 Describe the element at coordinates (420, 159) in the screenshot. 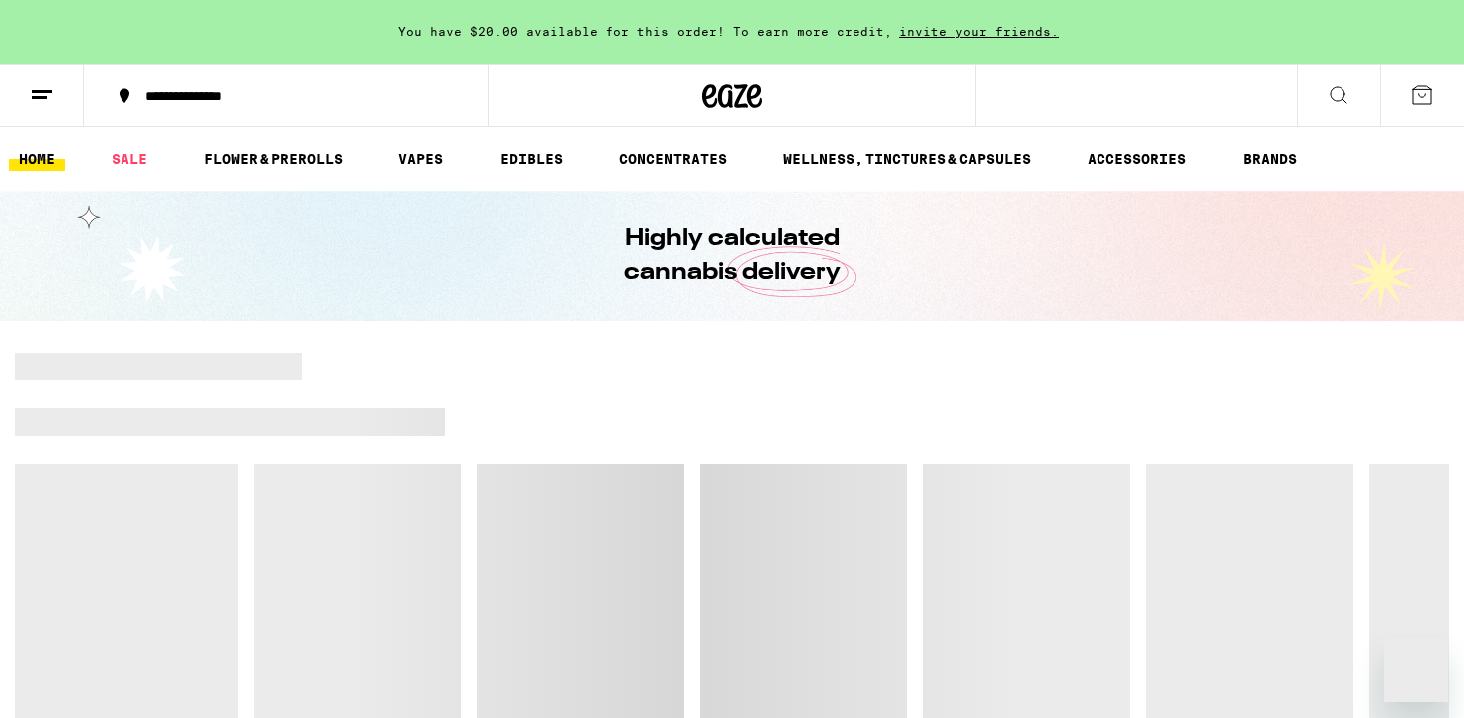

I see `a: VAPES` at that location.